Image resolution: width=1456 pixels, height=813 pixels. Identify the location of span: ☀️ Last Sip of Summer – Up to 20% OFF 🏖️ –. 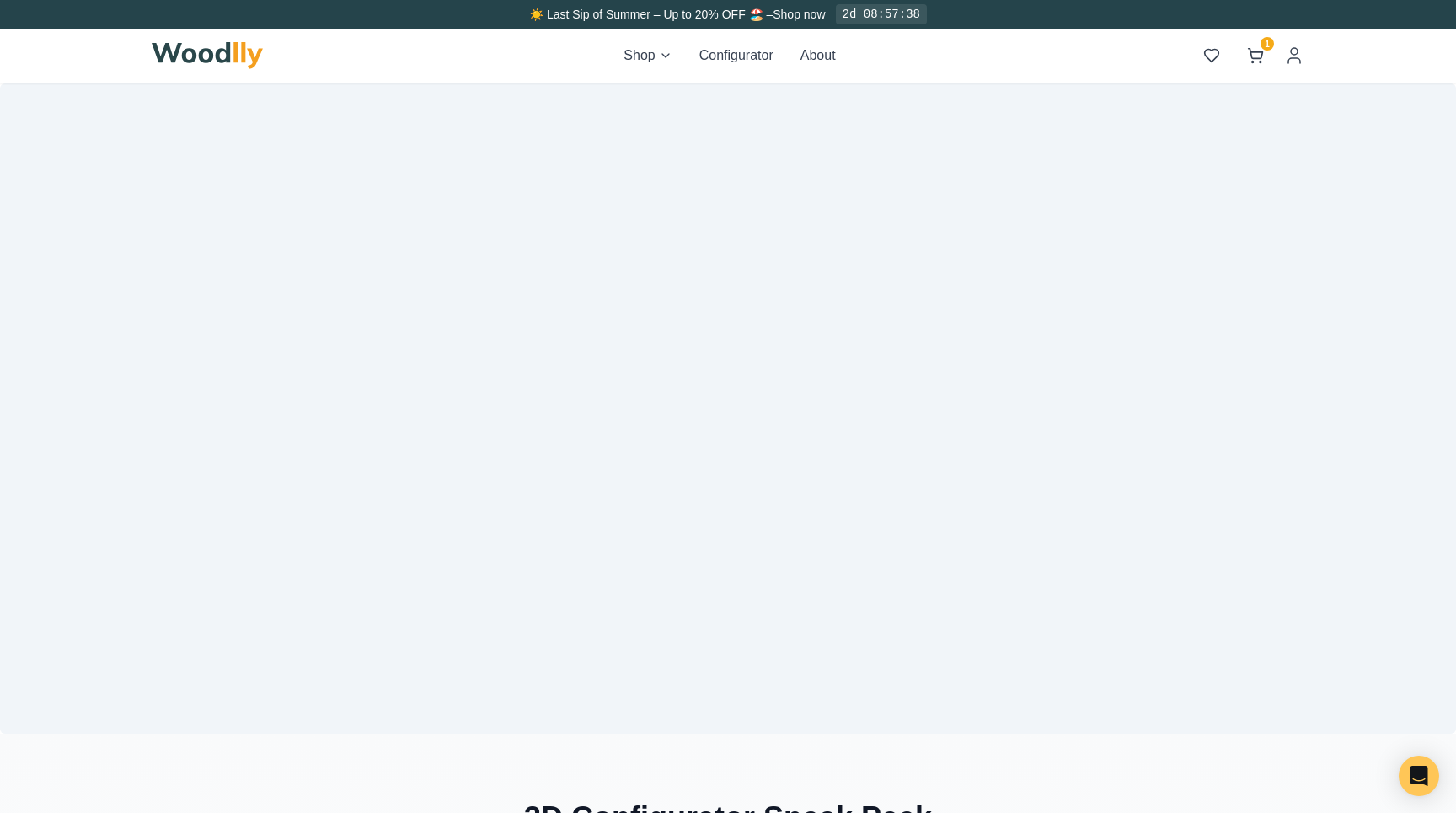
(650, 14).